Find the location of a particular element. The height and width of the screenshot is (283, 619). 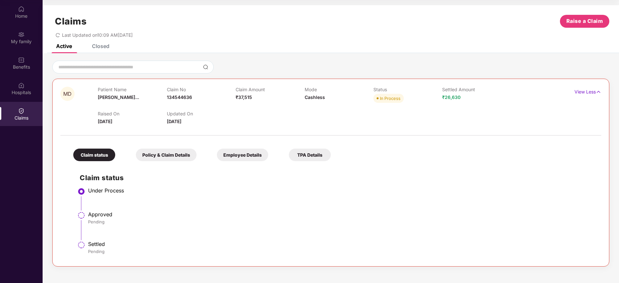

button: Raise a Claim is located at coordinates (584, 21).